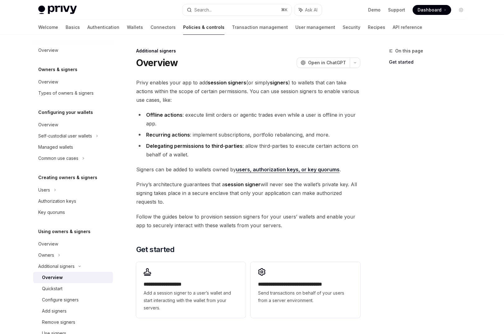  I want to click on a: Configure signers, so click(73, 300).